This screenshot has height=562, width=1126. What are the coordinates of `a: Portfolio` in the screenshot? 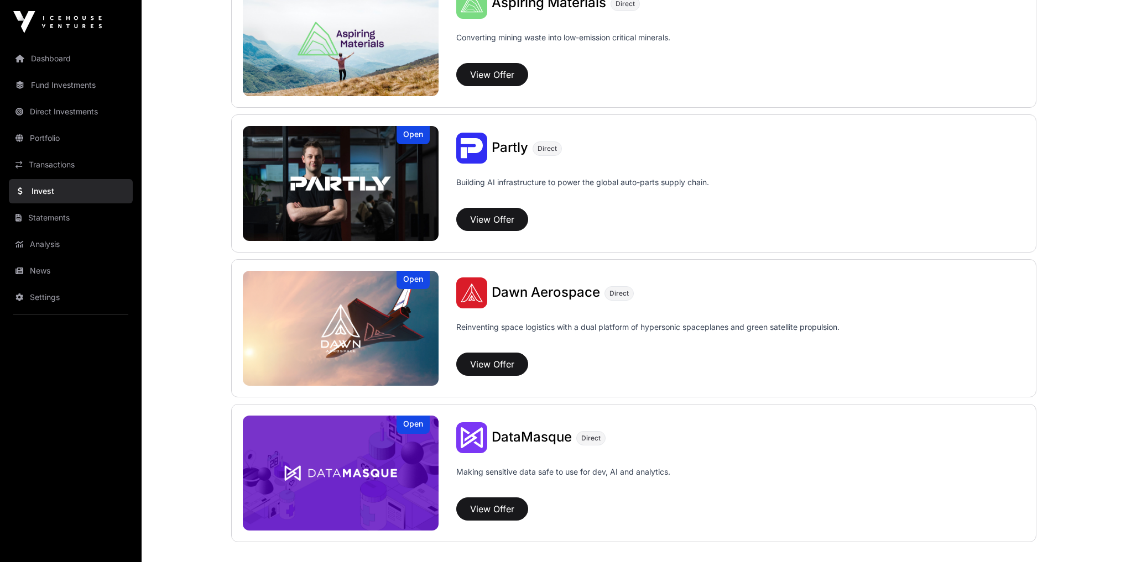 It's located at (71, 138).